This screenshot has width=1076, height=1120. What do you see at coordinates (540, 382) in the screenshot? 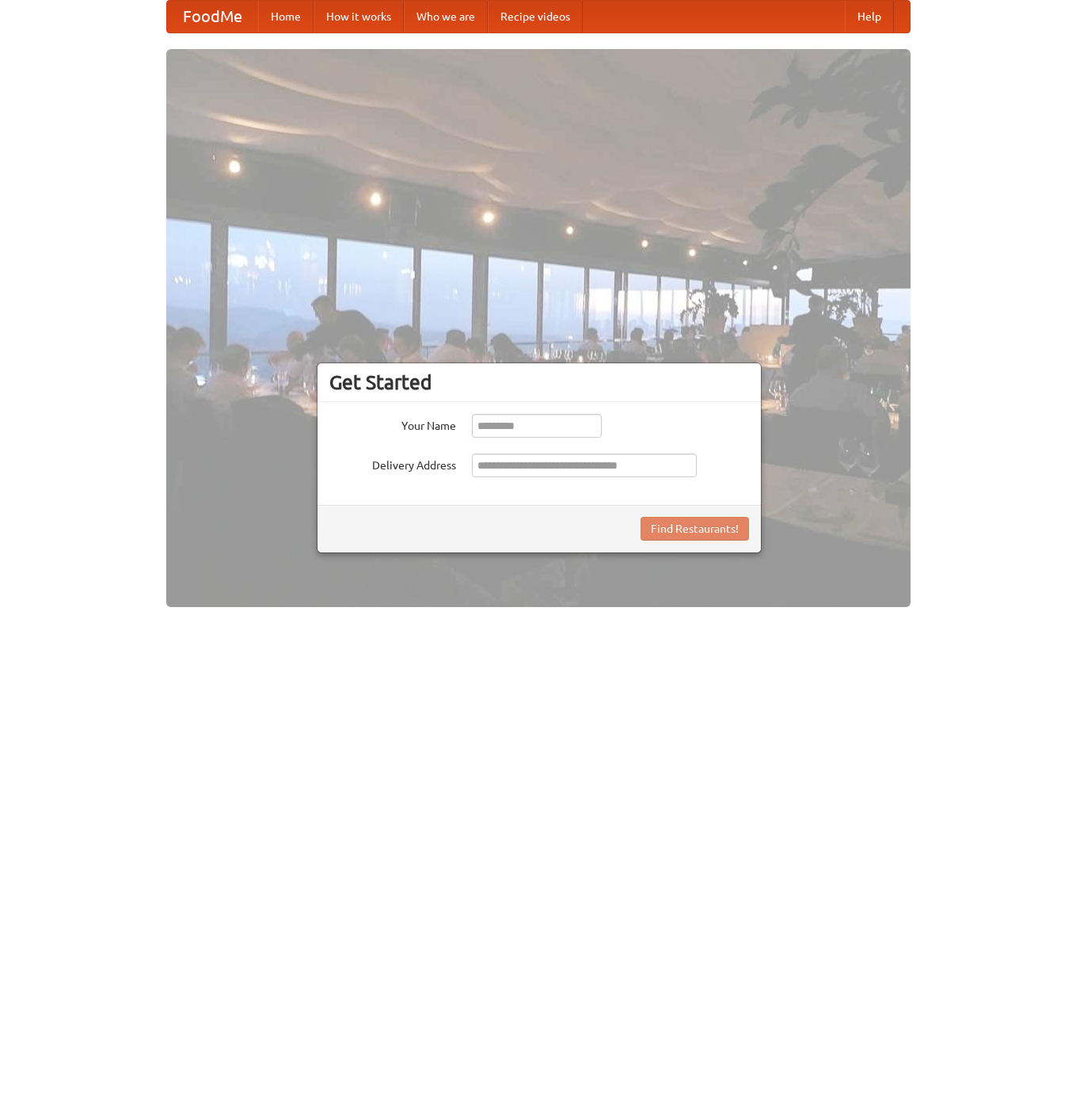
I see `h3: Get Started` at bounding box center [540, 382].